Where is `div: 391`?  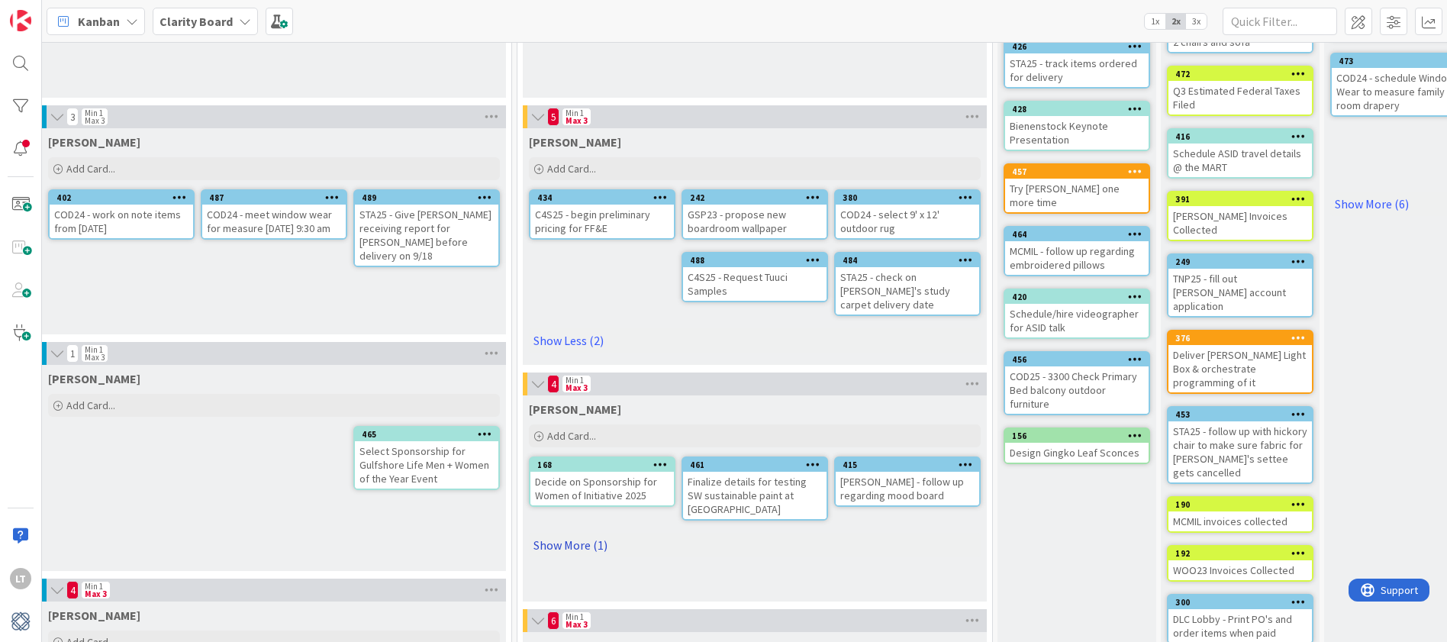
div: 391 is located at coordinates (1240, 199).